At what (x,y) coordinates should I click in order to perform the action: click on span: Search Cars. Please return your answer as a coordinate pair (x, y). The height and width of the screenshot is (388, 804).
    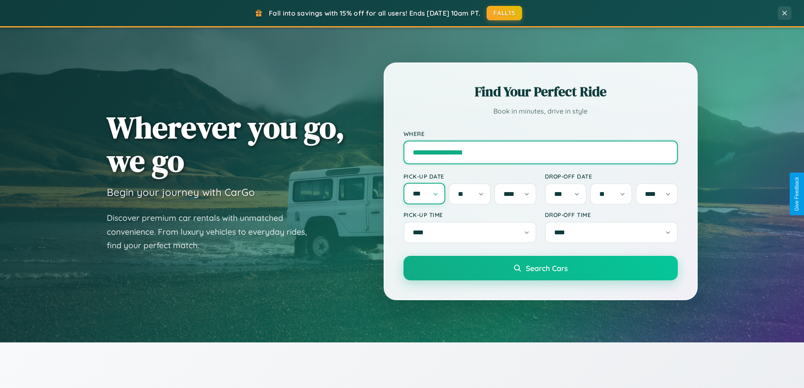
    Looking at the image, I should click on (547, 268).